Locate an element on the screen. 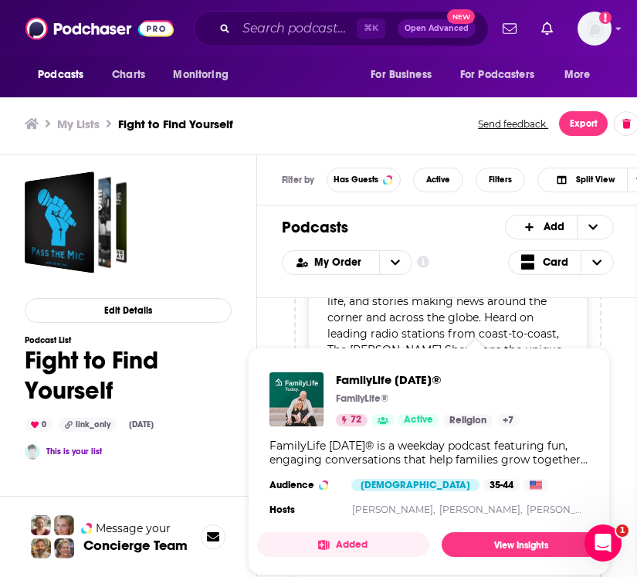 This screenshot has height=577, width=637. button: Choose View is located at coordinates (561, 263).